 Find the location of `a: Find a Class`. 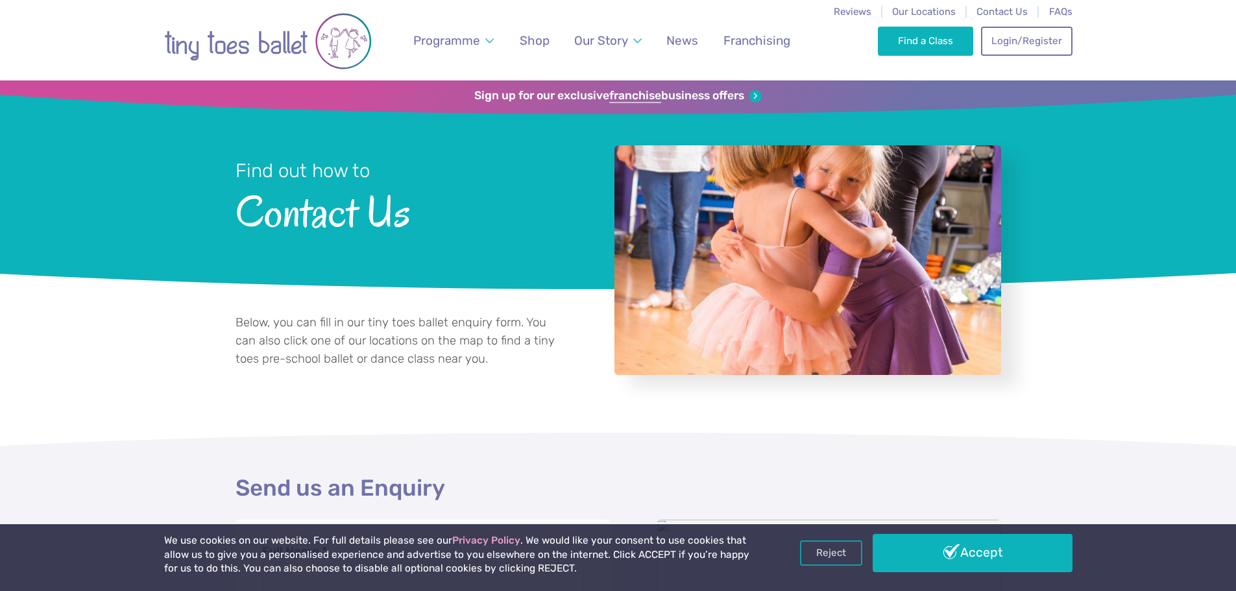

a: Find a Class is located at coordinates (925, 41).